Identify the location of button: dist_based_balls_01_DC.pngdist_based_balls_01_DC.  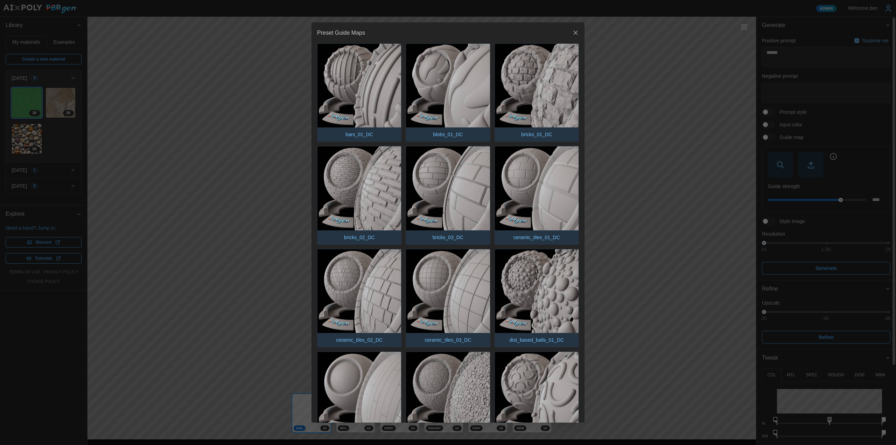
(536, 298).